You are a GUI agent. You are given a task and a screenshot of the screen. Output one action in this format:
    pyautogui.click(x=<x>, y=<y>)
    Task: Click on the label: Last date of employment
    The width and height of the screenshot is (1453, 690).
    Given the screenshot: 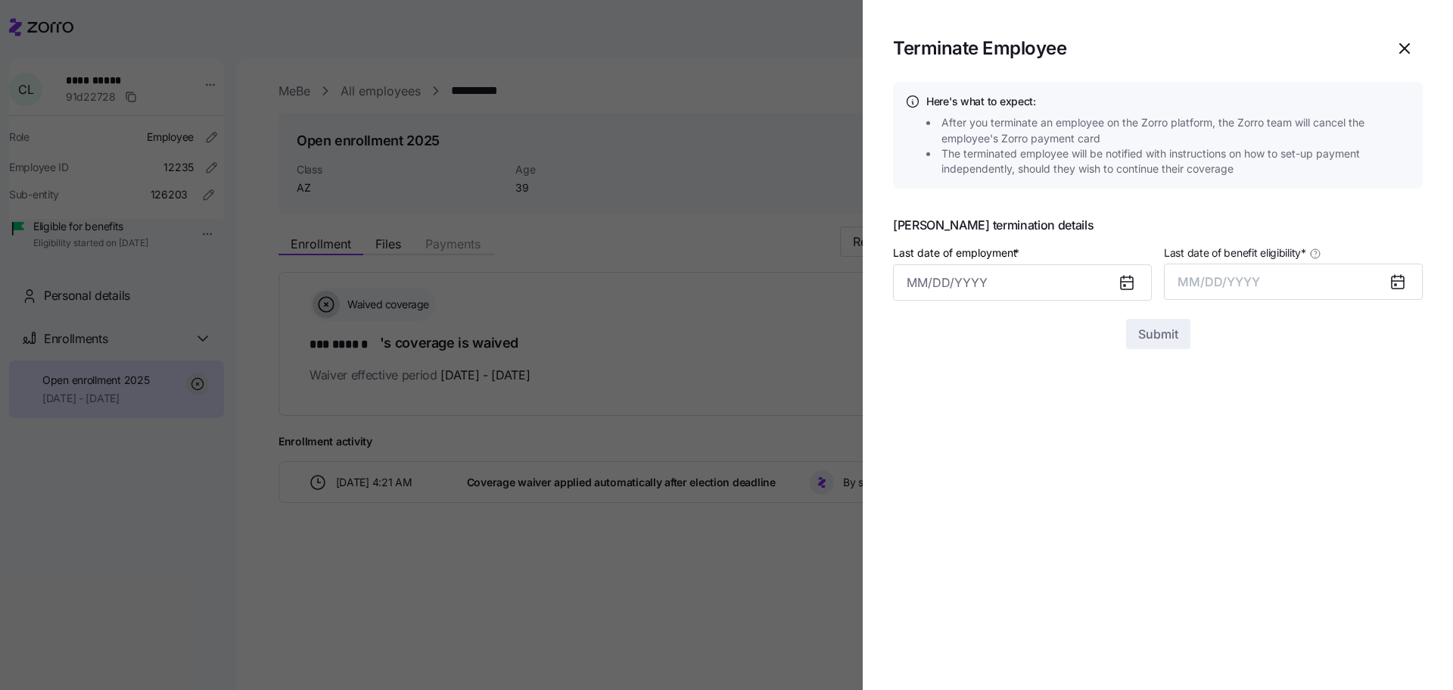 What is the action you would take?
    pyautogui.click(x=957, y=253)
    